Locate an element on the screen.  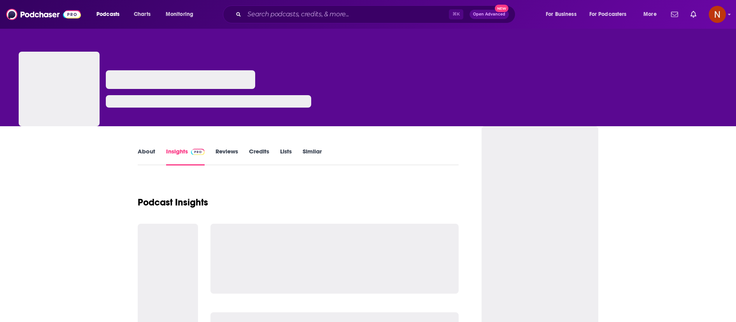
span: Open Advanced is located at coordinates (489, 14).